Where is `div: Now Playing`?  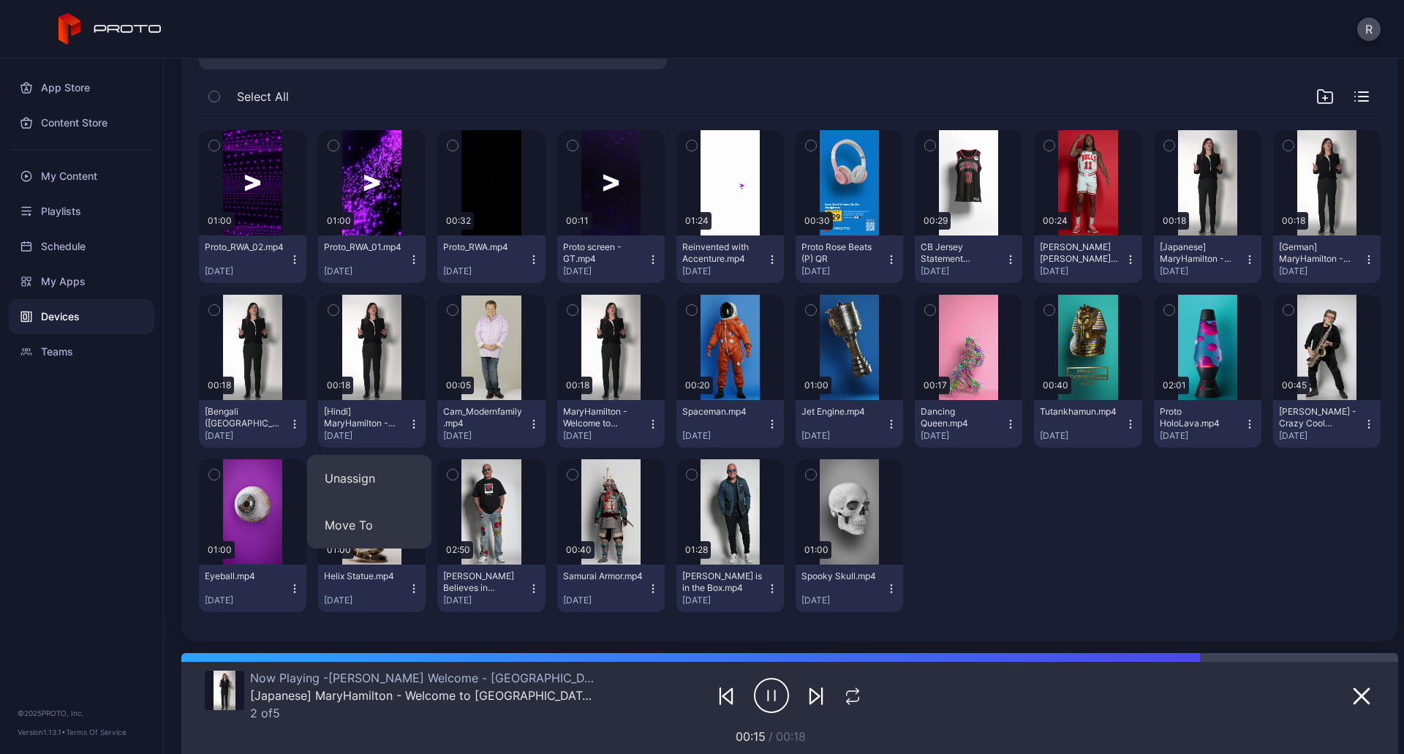
div: Now Playing is located at coordinates (422, 678).